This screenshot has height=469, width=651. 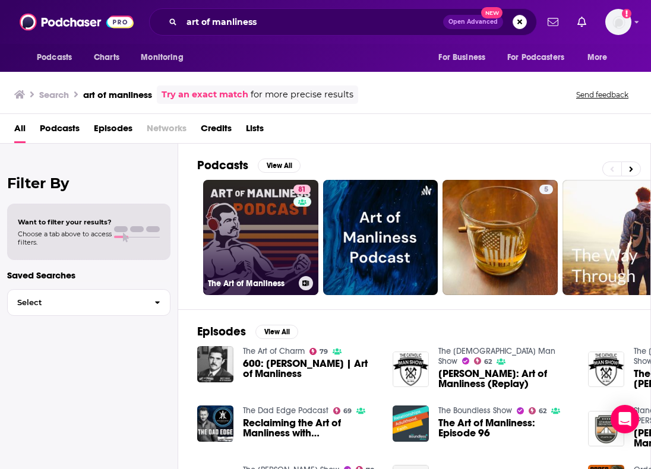 I want to click on img: 600: Brett McKay | Art of Manliness, so click(x=215, y=364).